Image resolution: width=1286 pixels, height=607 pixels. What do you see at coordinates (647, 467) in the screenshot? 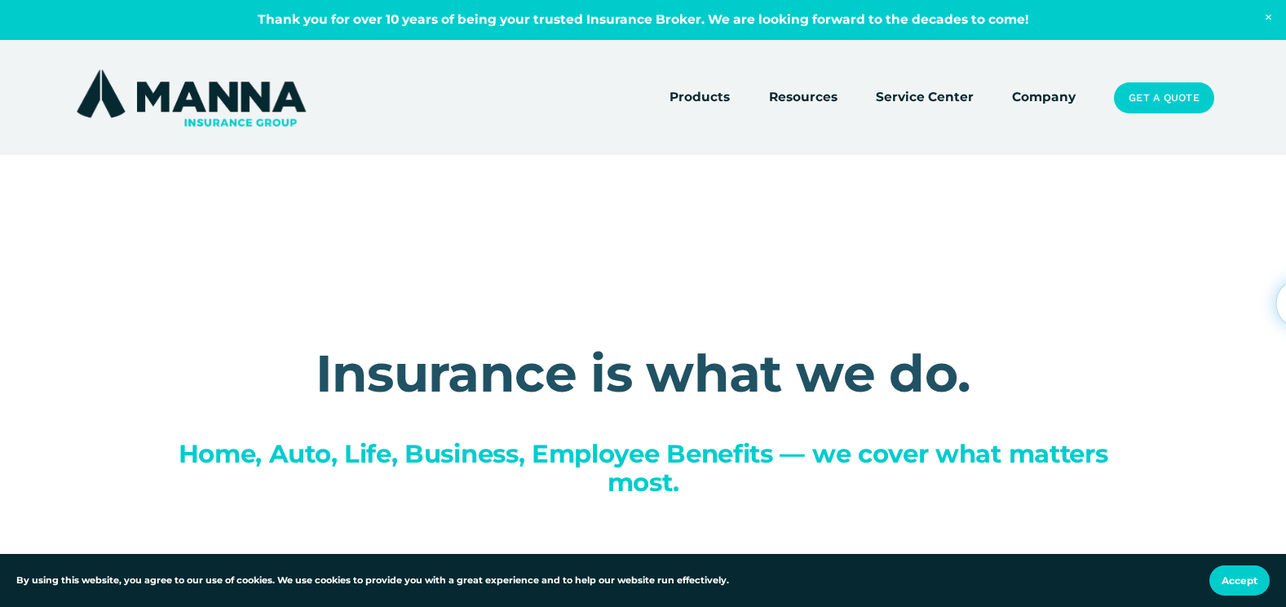
I see `span: Home, Auto, Life, Business, Employee Benefits — we cover what matters most.` at bounding box center [647, 467].